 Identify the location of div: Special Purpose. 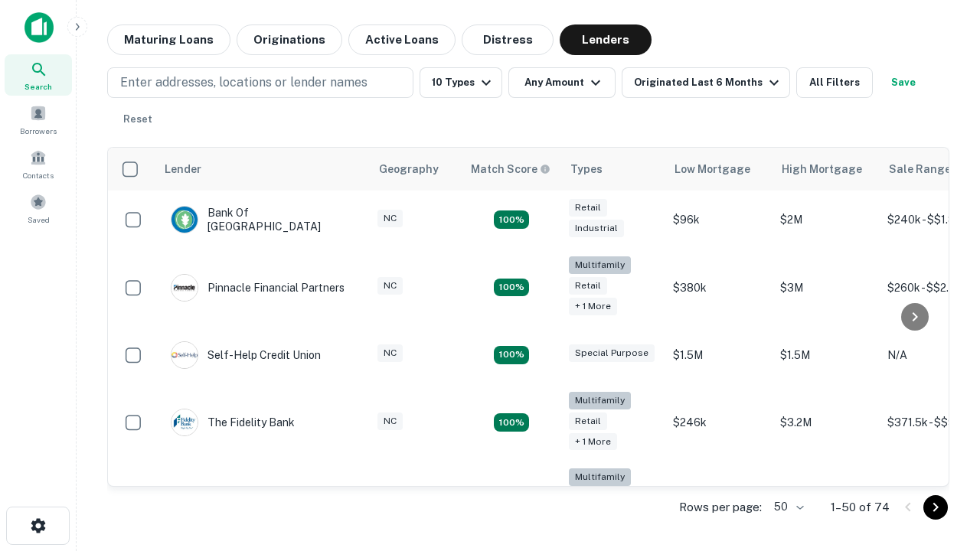
(612, 353).